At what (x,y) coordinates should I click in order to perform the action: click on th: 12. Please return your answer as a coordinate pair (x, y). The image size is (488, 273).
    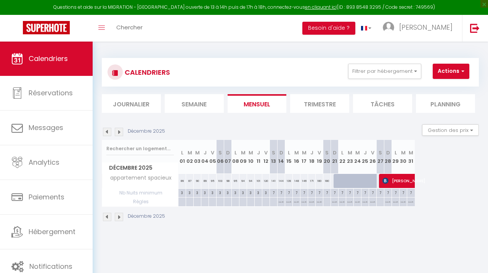
    Looking at the image, I should click on (266, 157).